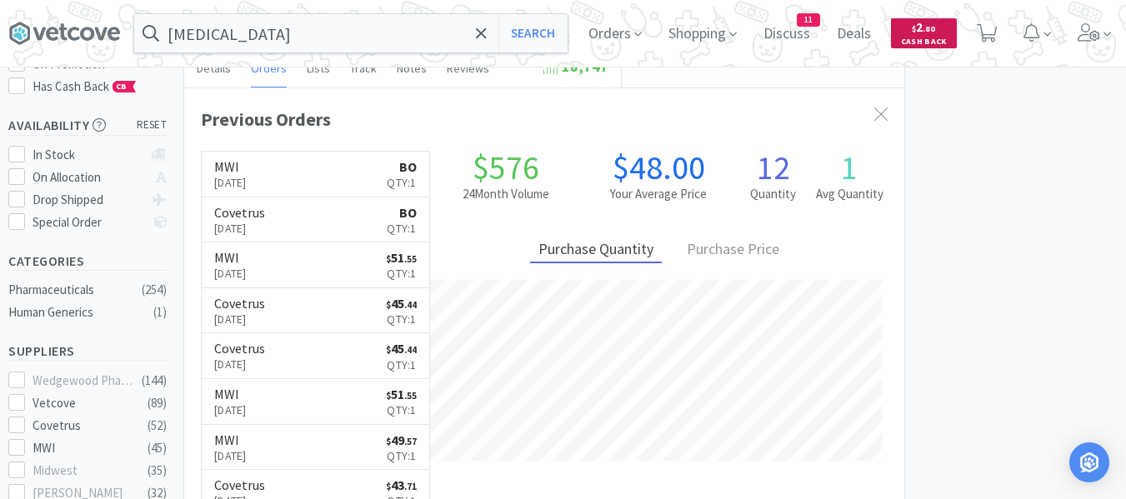 Image resolution: width=1126 pixels, height=499 pixels. Describe the element at coordinates (412, 68) in the screenshot. I see `span: Notes` at that location.